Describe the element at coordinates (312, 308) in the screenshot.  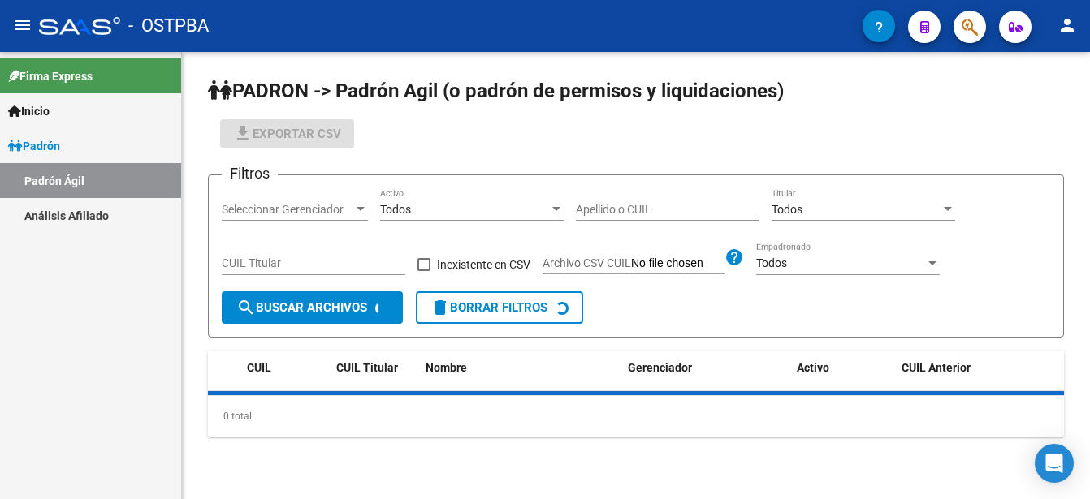
I see `button: Buscar Archivos` at that location.